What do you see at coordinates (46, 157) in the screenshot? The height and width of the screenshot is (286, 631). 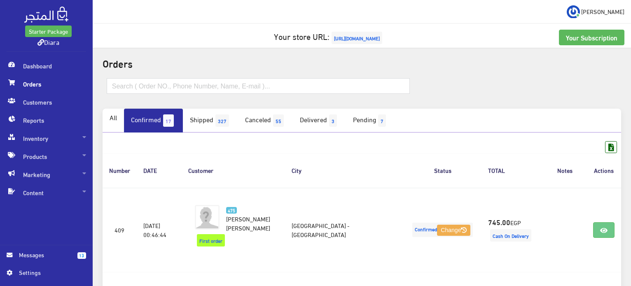 I see `span: Products` at bounding box center [46, 157].